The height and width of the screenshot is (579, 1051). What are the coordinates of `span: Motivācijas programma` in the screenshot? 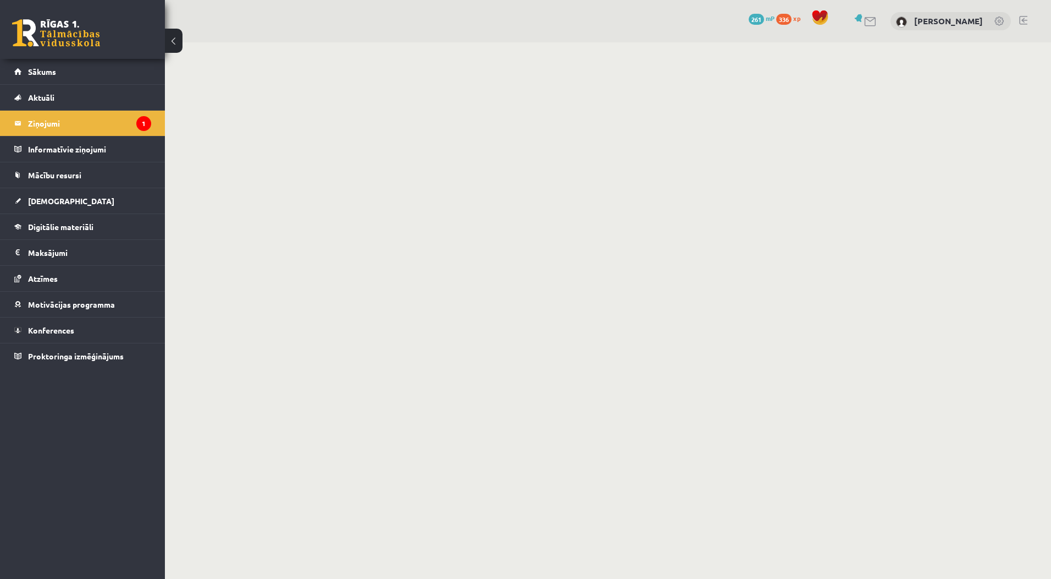 It's located at (71, 304).